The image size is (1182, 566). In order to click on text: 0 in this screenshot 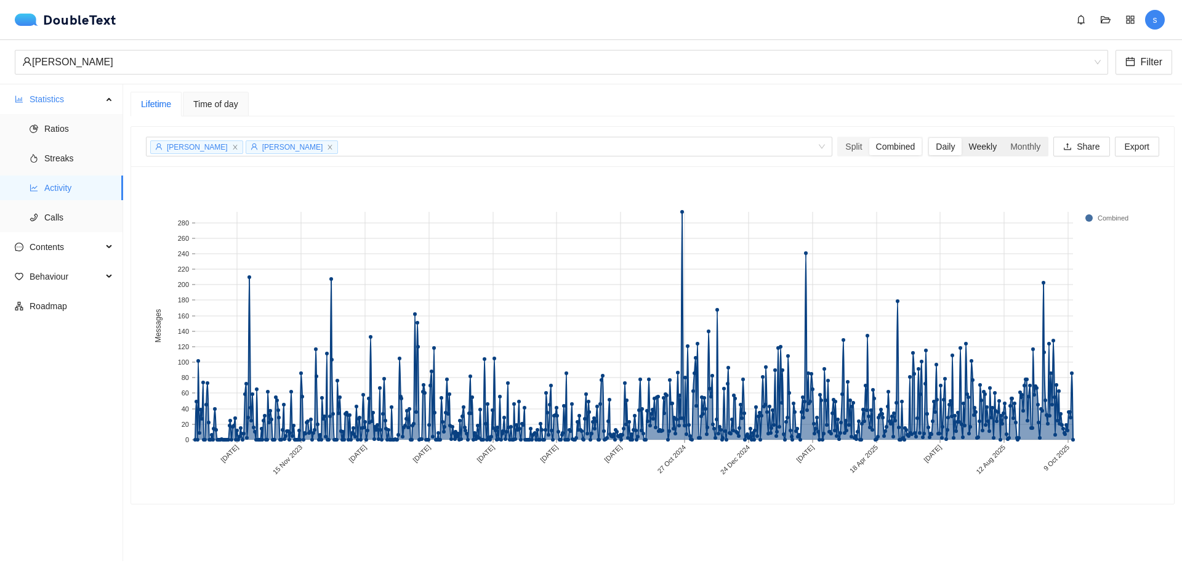, I will do `click(187, 439)`.